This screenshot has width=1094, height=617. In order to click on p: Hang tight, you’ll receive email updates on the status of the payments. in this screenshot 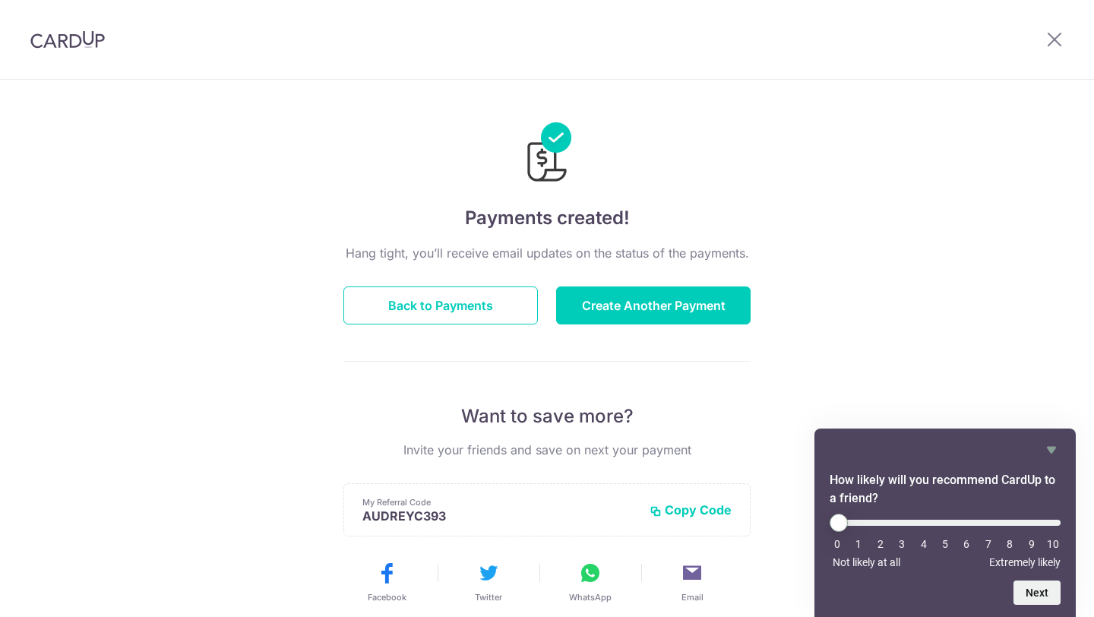, I will do `click(547, 253)`.